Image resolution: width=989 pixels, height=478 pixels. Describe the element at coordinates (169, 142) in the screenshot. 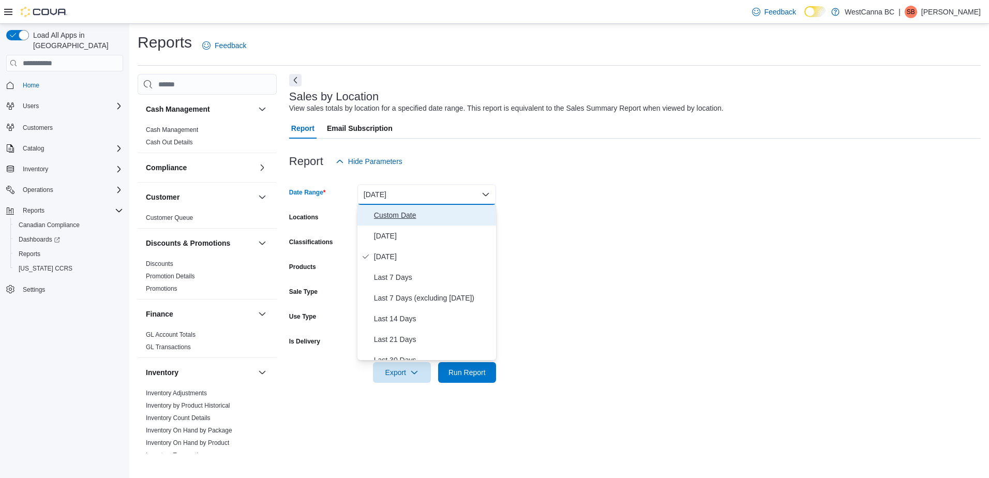

I see `a: Cash Out Details` at that location.